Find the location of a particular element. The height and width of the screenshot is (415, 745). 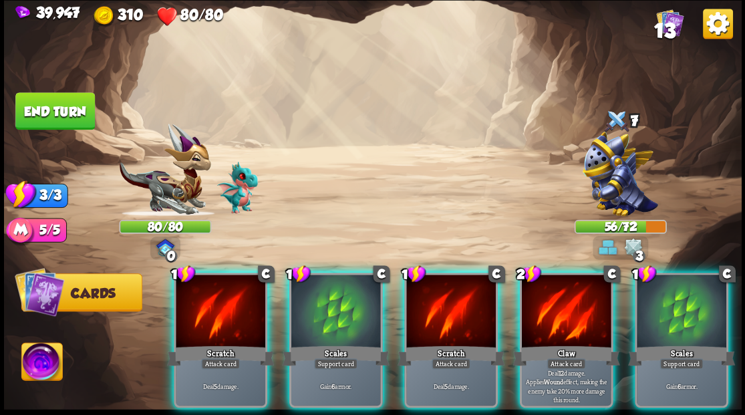

div: Claw is located at coordinates (566, 355).